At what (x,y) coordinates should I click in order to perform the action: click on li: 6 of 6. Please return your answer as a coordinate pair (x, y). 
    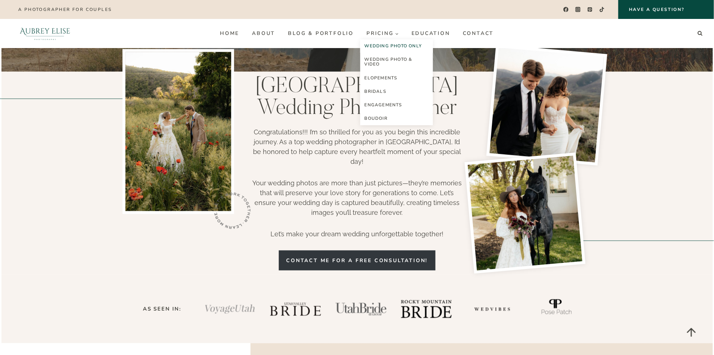
    Looking at the image, I should click on (558, 309).